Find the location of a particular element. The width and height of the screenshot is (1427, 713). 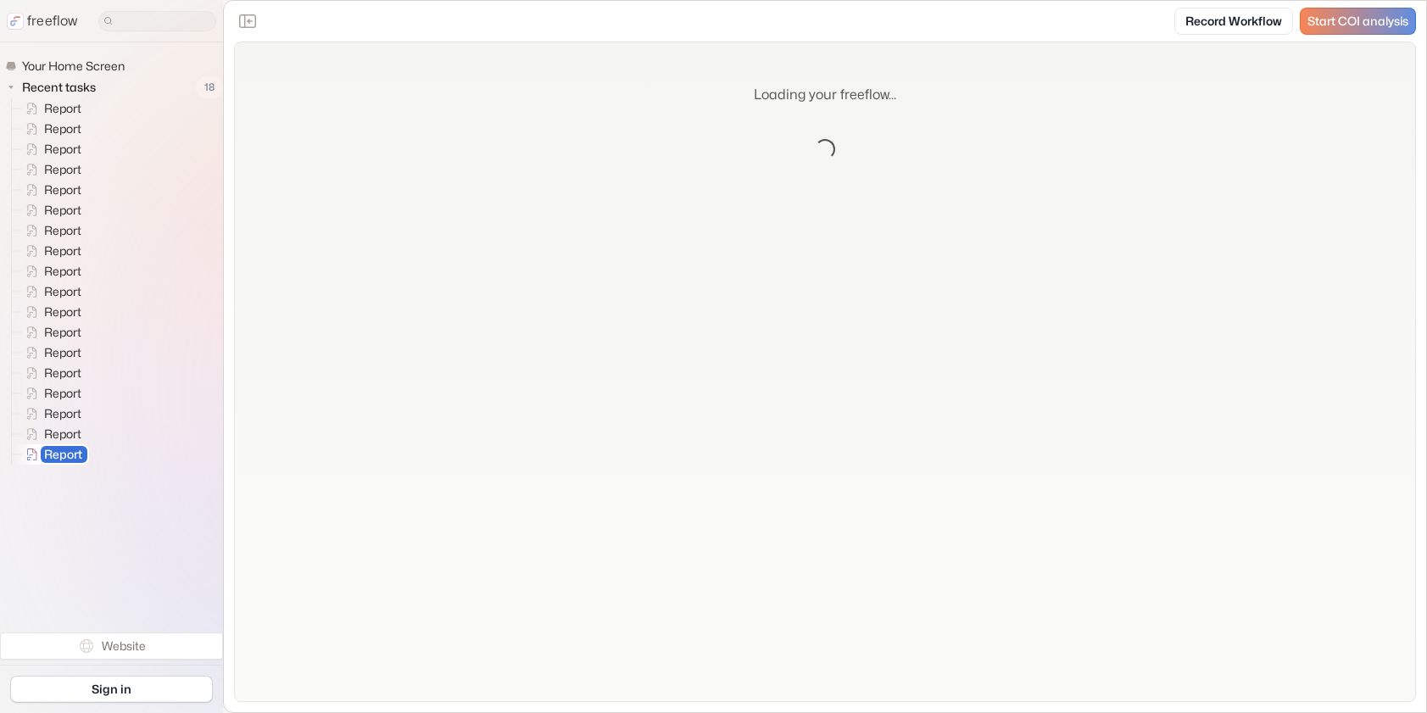

a: Start COI analysis is located at coordinates (1358, 21).